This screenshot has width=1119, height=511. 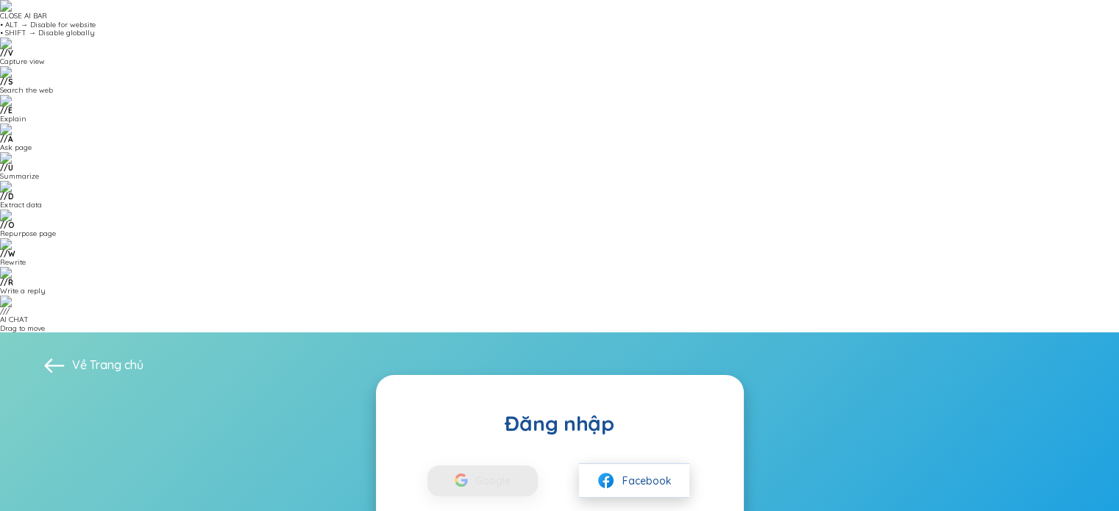 I want to click on span: Google, so click(x=497, y=481).